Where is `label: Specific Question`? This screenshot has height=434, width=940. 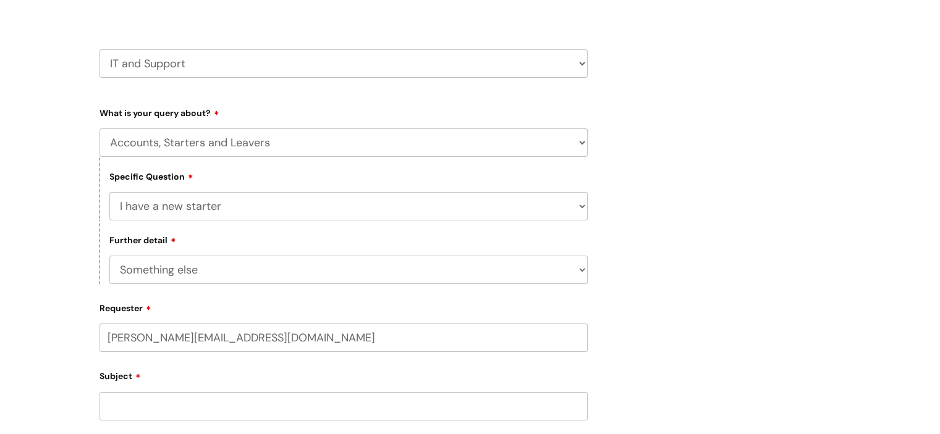
label: Specific Question is located at coordinates (151, 176).